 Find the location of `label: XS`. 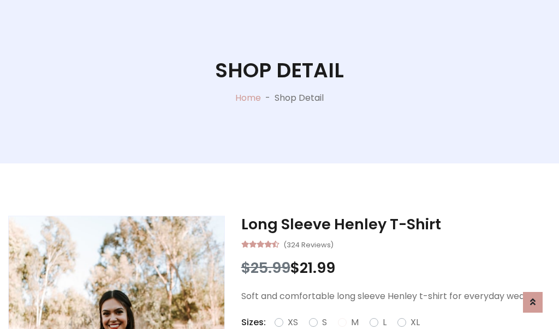

label: XS is located at coordinates (292, 323).